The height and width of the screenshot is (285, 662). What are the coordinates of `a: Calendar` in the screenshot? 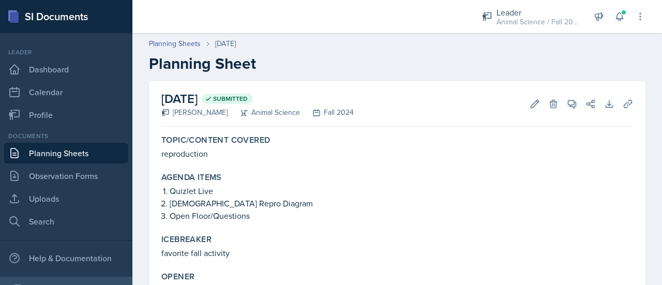 It's located at (66, 92).